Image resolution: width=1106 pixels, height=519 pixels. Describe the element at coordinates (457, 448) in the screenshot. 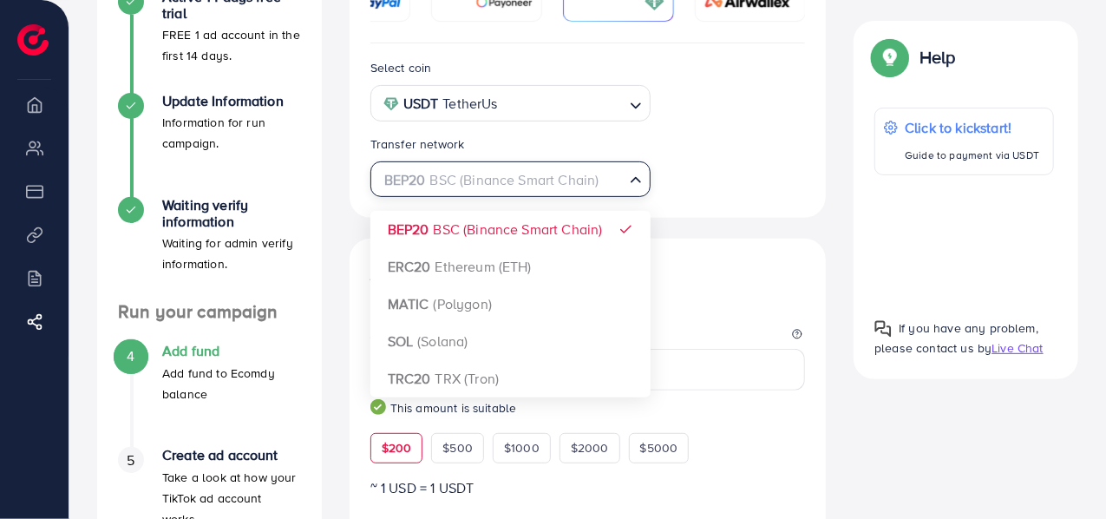

I see `span: $500` at that location.